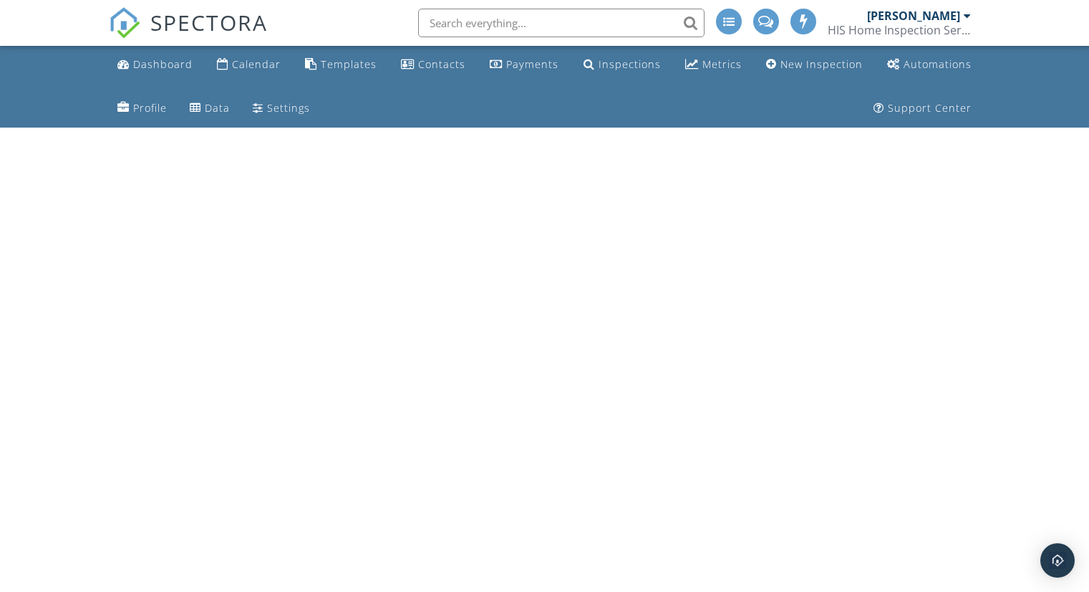 The height and width of the screenshot is (592, 1089). I want to click on div: Metrics, so click(722, 64).